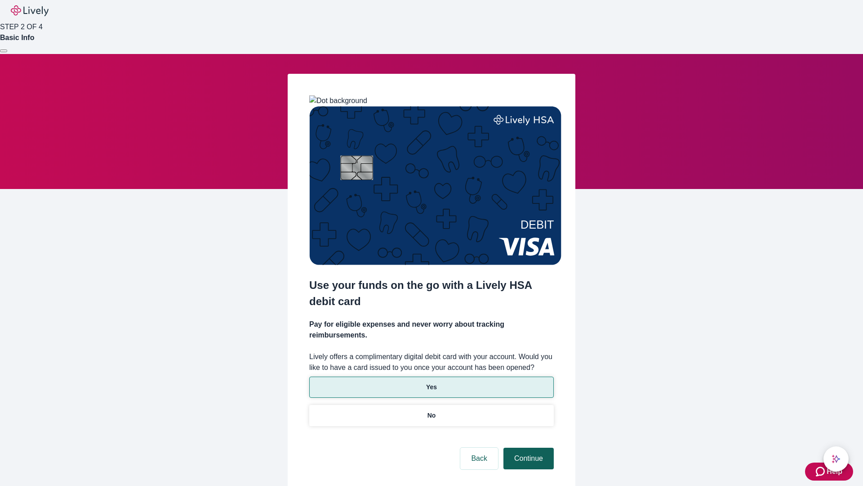 This screenshot has width=863, height=486. I want to click on label: Lively offers a complimentary digital debit card with your account. Would you like to have a card..., so click(432, 362).